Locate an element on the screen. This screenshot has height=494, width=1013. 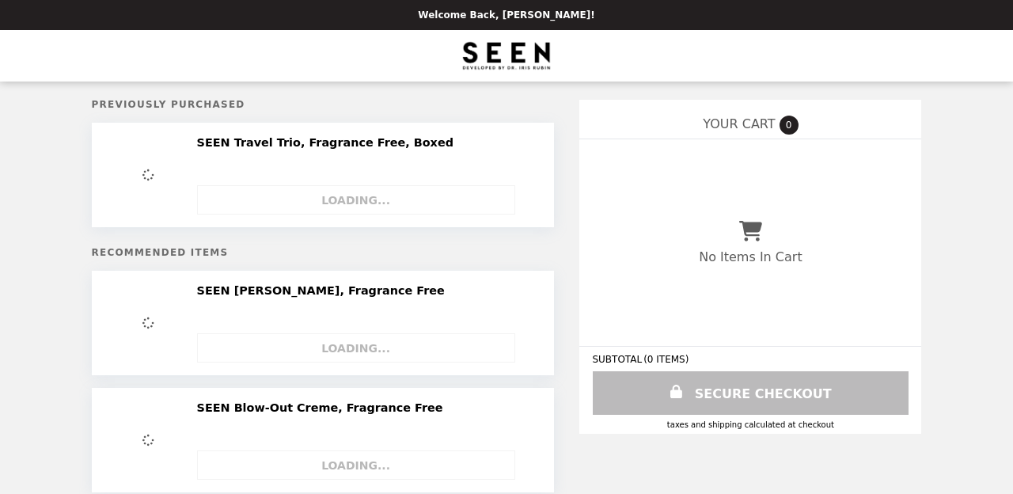
span: SUBTOTAL is located at coordinates (617, 359).